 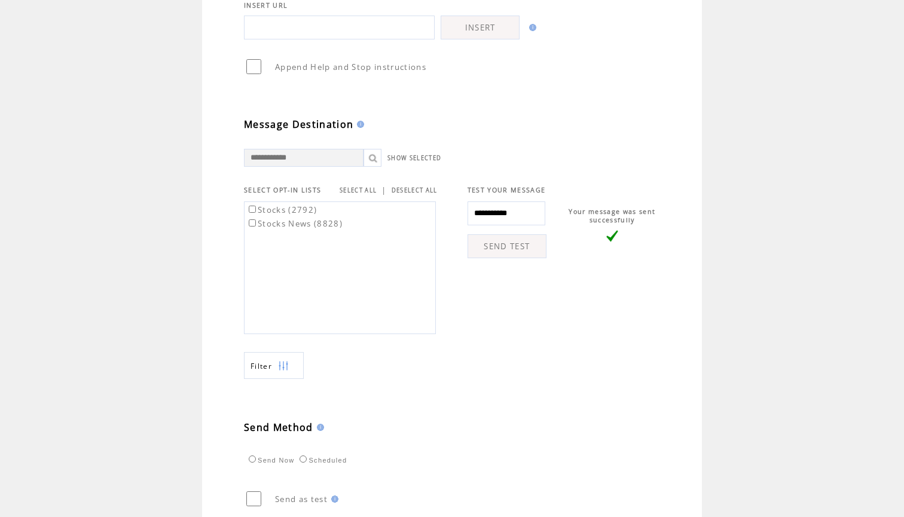 I want to click on input: Scheduled, so click(x=303, y=459).